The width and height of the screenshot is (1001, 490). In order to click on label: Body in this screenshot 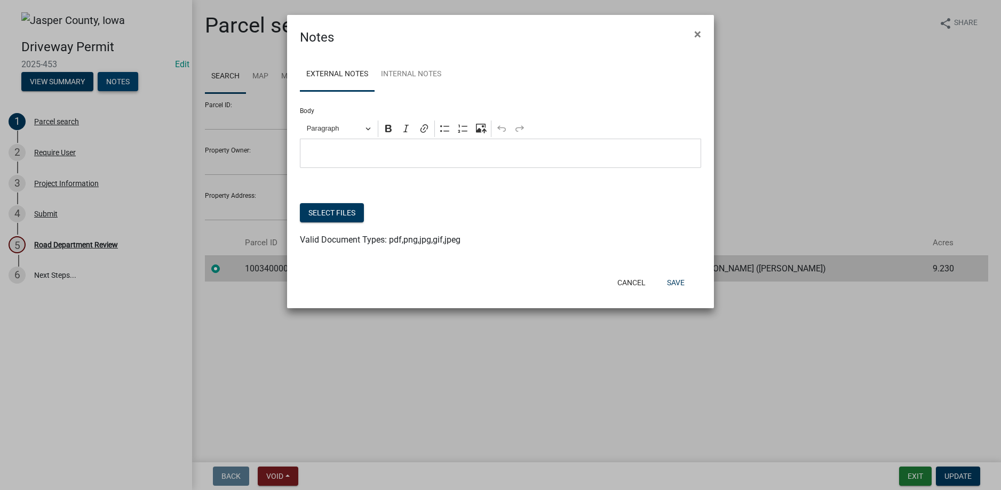, I will do `click(307, 111)`.